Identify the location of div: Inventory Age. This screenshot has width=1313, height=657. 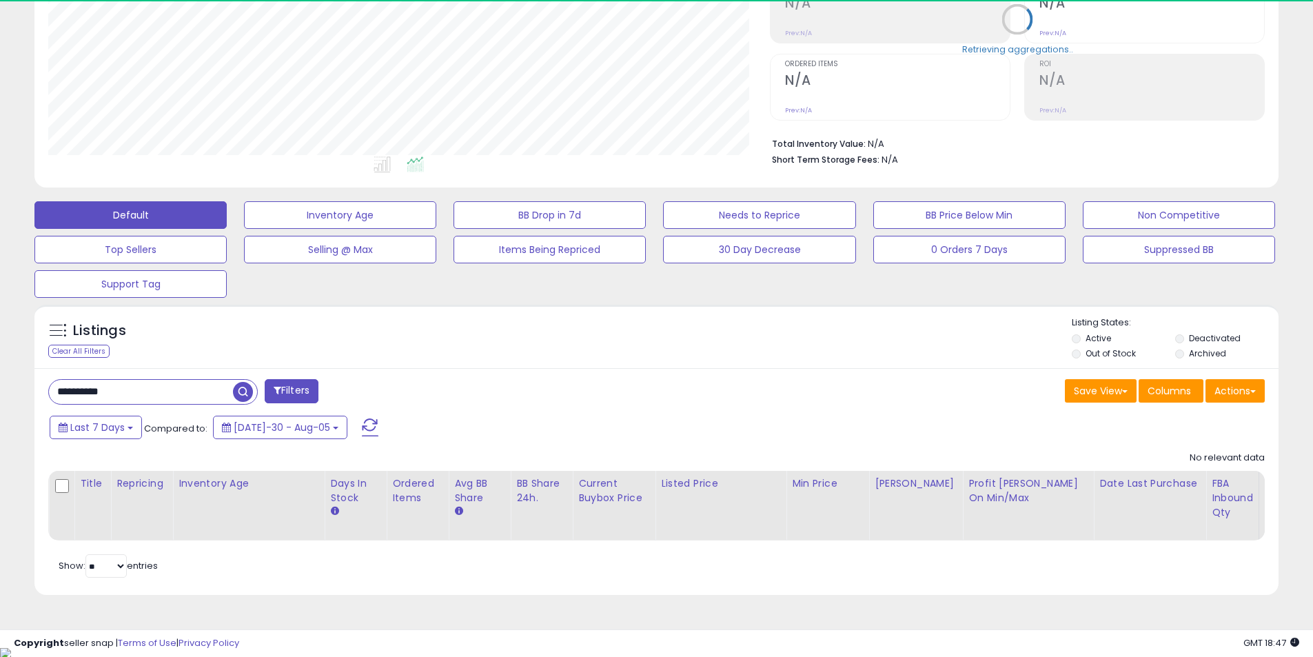
(248, 483).